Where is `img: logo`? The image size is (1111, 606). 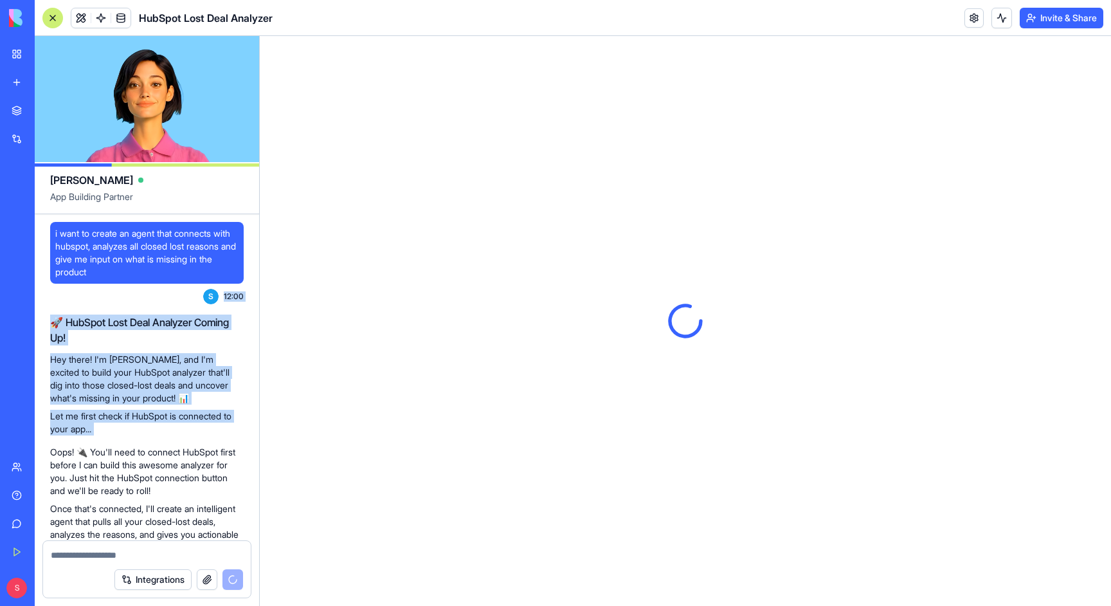
img: logo is located at coordinates (49, 18).